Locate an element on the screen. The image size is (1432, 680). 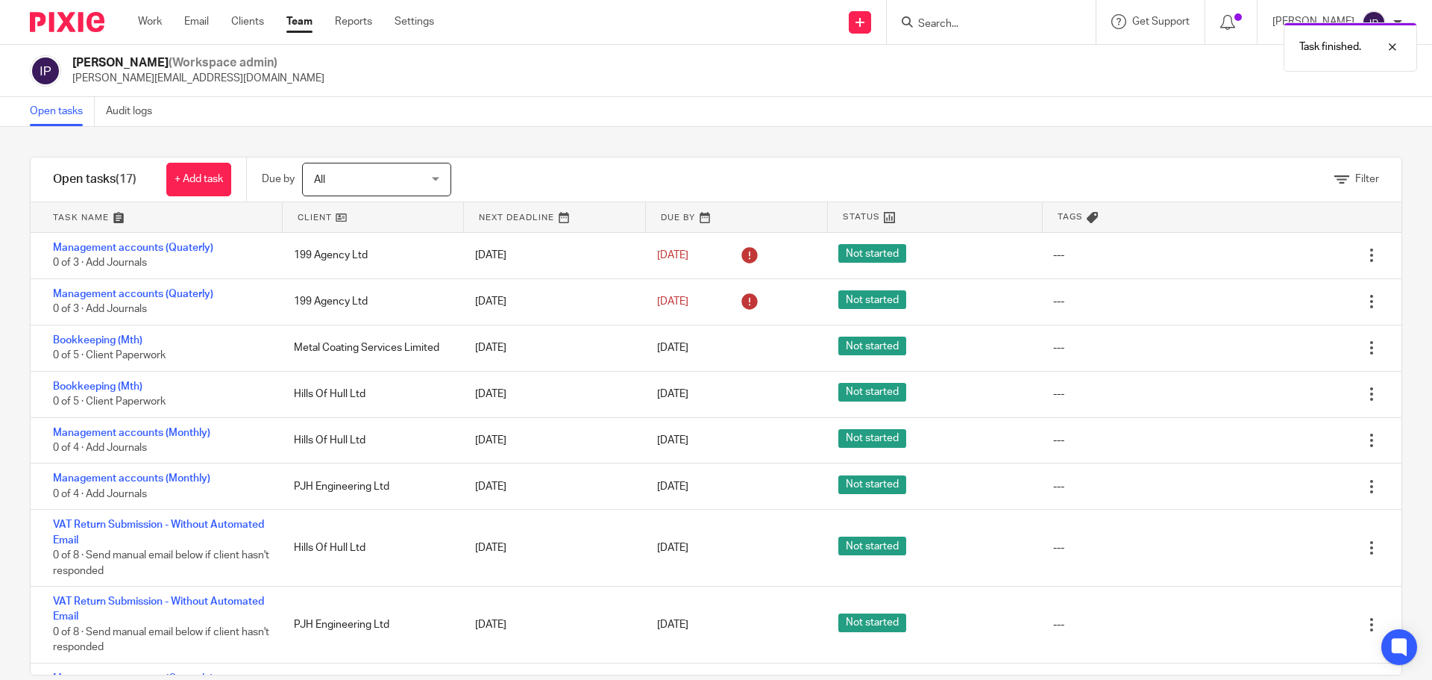
a: Email is located at coordinates (196, 22).